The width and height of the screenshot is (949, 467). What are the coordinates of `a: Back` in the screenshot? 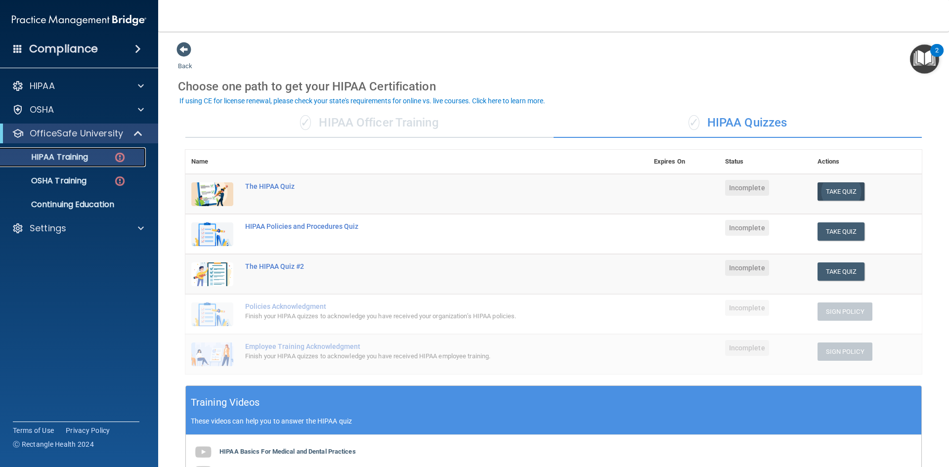 It's located at (185, 60).